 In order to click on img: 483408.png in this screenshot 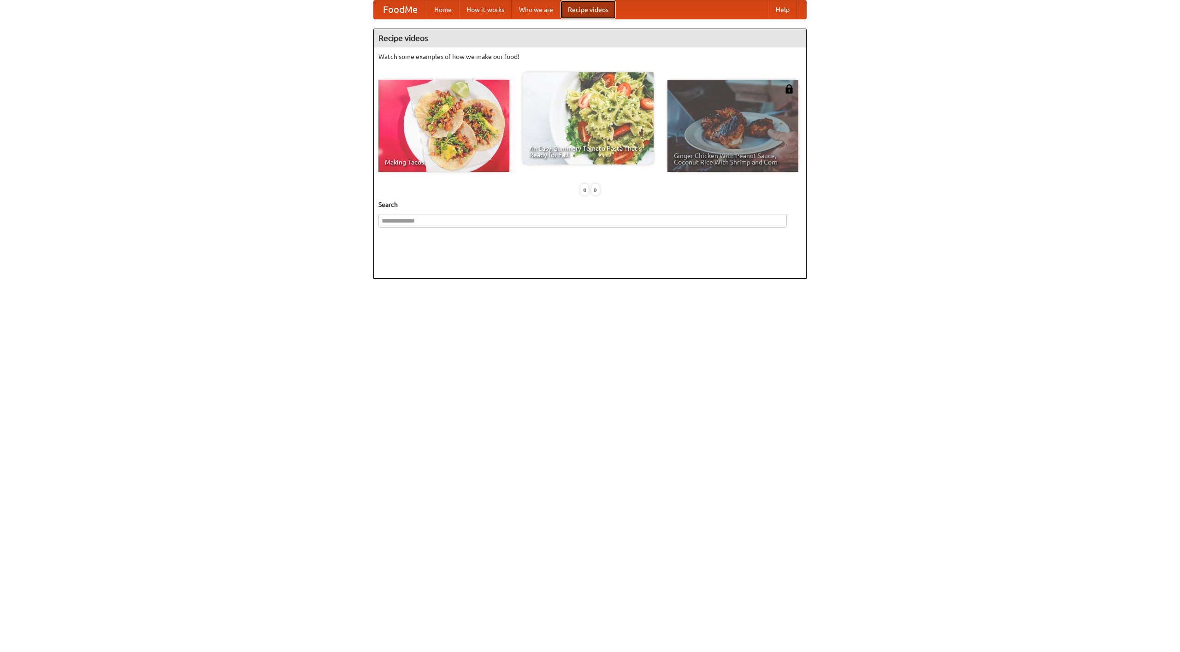, I will do `click(789, 89)`.